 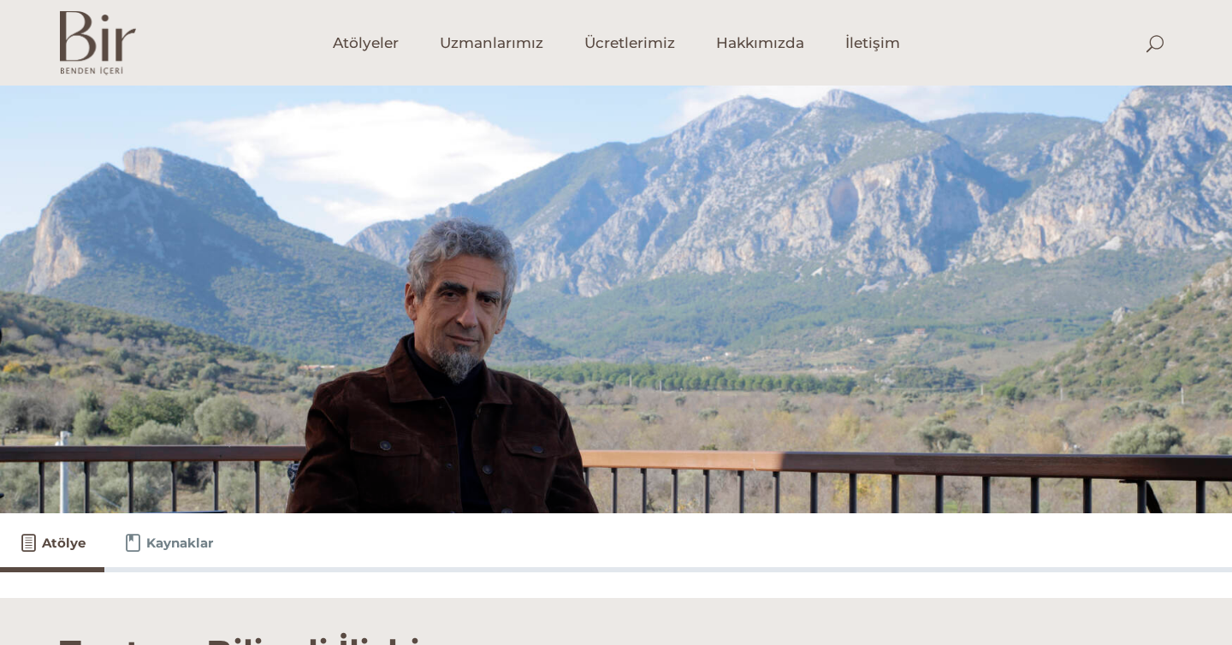 What do you see at coordinates (873, 43) in the screenshot?
I see `span: İletişim` at bounding box center [873, 43].